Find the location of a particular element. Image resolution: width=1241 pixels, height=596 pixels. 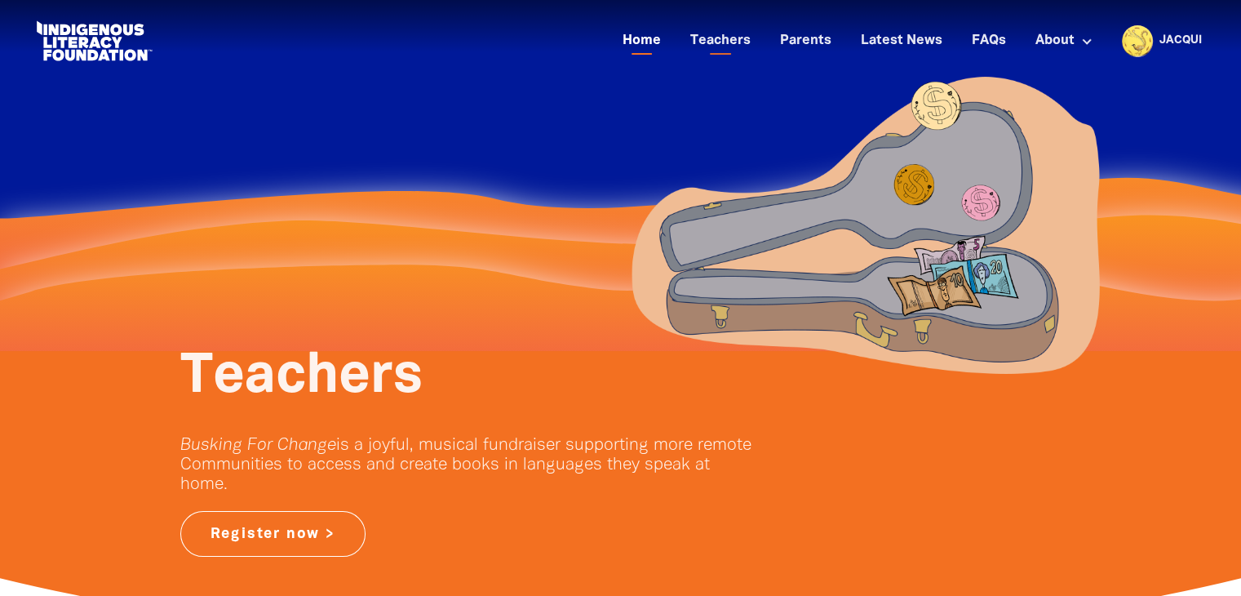

em: Busking For Change is located at coordinates (258, 445).